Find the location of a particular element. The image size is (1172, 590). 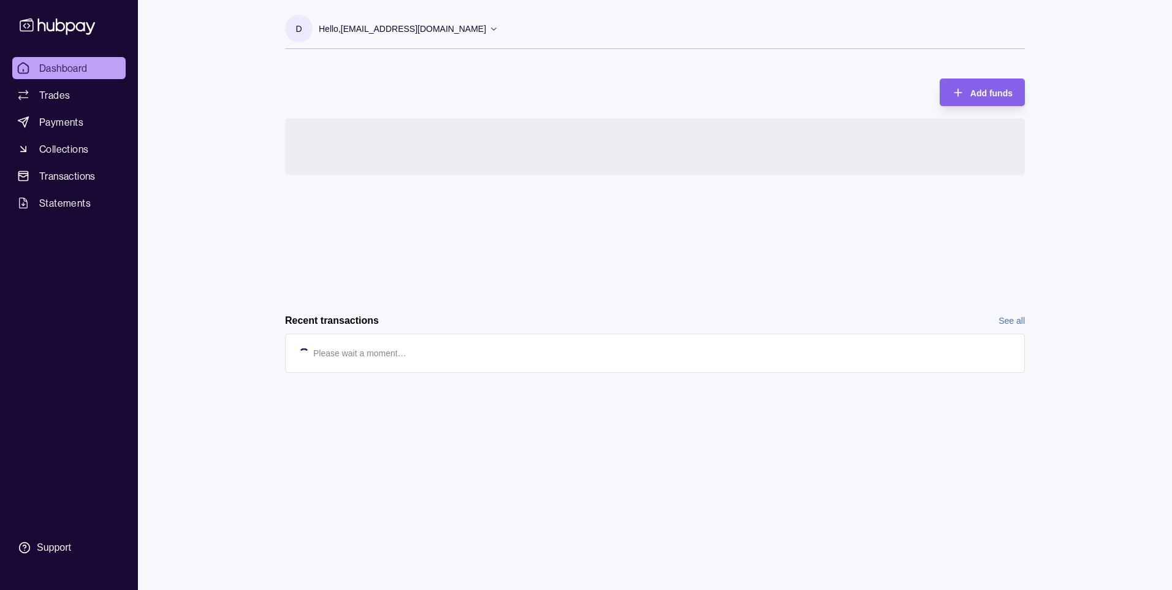

h2: Recent transactions is located at coordinates (332, 321).